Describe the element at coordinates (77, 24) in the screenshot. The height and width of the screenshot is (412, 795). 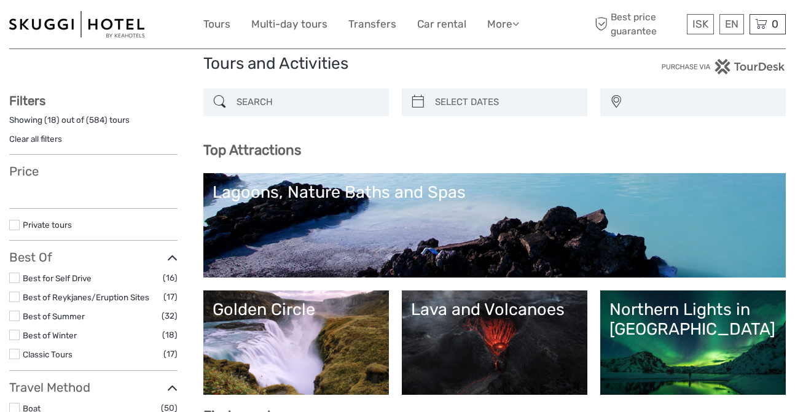
I see `img: 775-5b89b4b8-7bcb-43f1-a70d-abab25313c6b_logo_small.jpg` at that location.